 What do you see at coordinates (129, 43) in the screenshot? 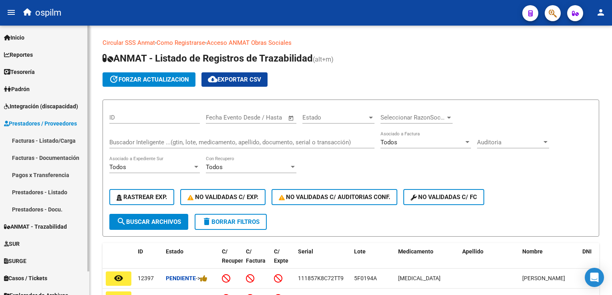
I see `a: Circular SSS Anmat` at bounding box center [129, 43].